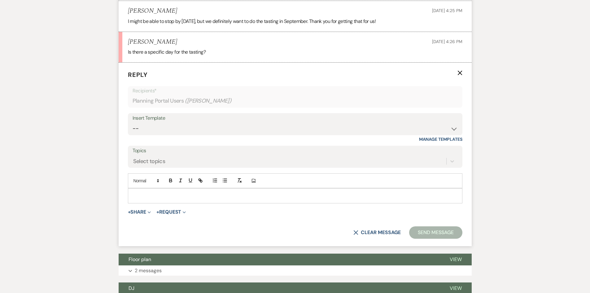  I want to click on button: Clear message, so click(377, 232).